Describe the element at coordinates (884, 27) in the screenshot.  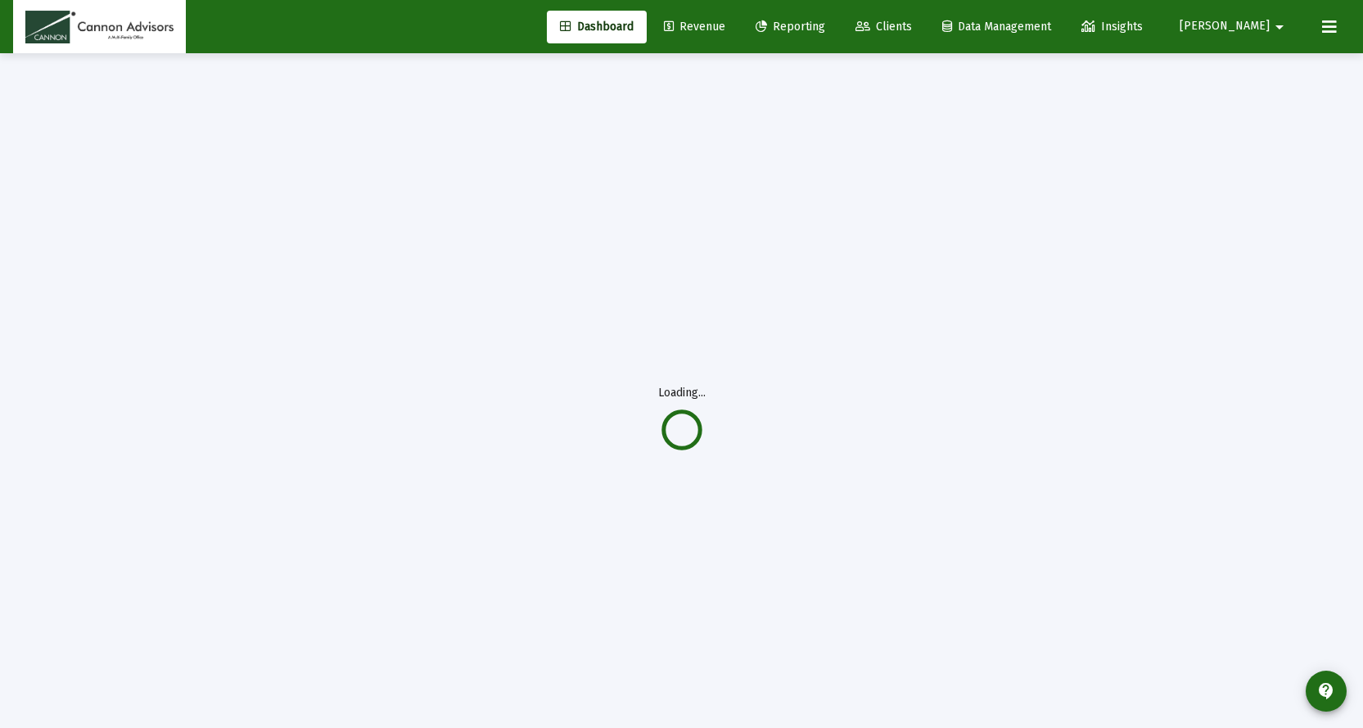
I see `a: Clients` at that location.